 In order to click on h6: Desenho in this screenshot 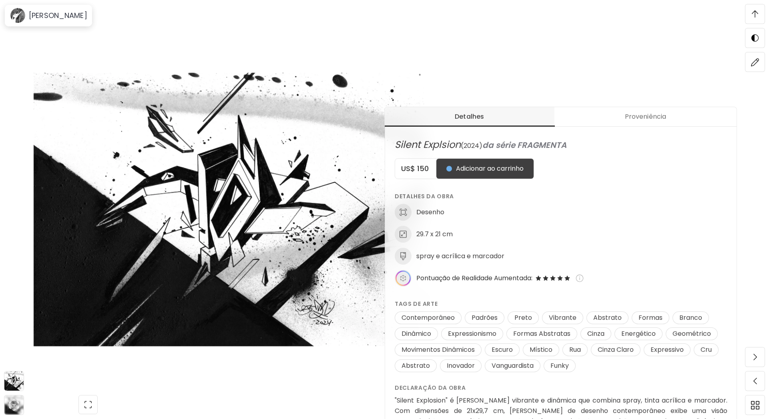, I will do `click(430, 212)`.